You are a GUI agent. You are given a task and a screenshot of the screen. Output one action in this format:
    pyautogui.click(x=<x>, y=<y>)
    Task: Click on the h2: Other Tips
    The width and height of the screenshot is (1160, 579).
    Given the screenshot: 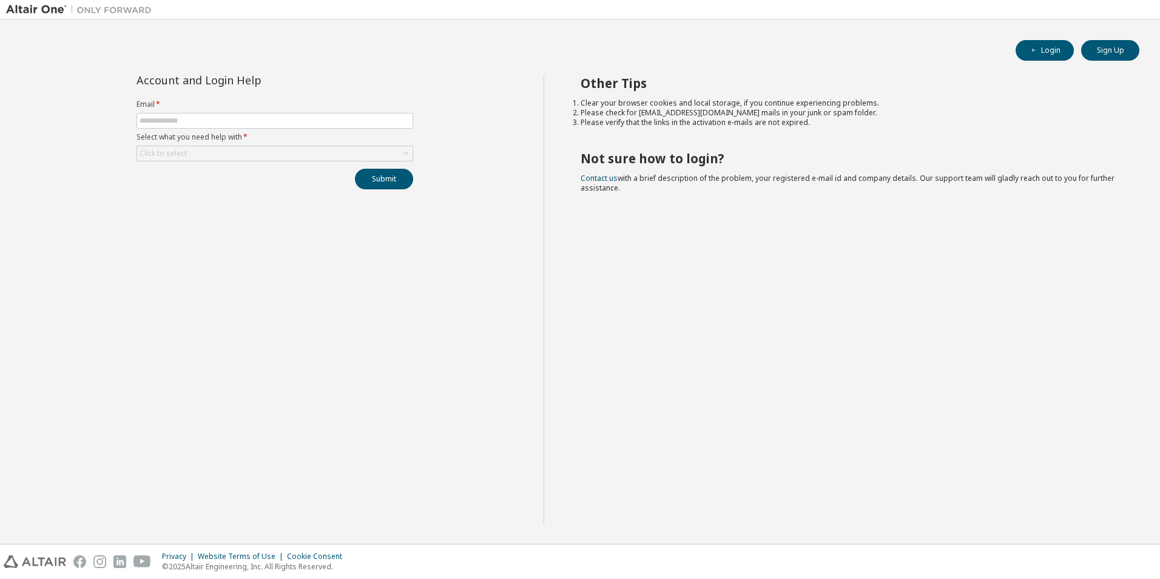 What is the action you would take?
    pyautogui.click(x=849, y=83)
    